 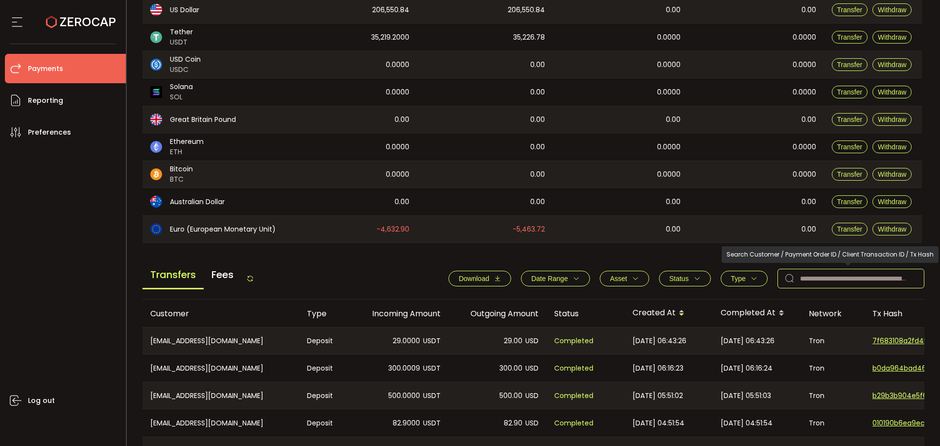 I want to click on button: Status, so click(x=685, y=278).